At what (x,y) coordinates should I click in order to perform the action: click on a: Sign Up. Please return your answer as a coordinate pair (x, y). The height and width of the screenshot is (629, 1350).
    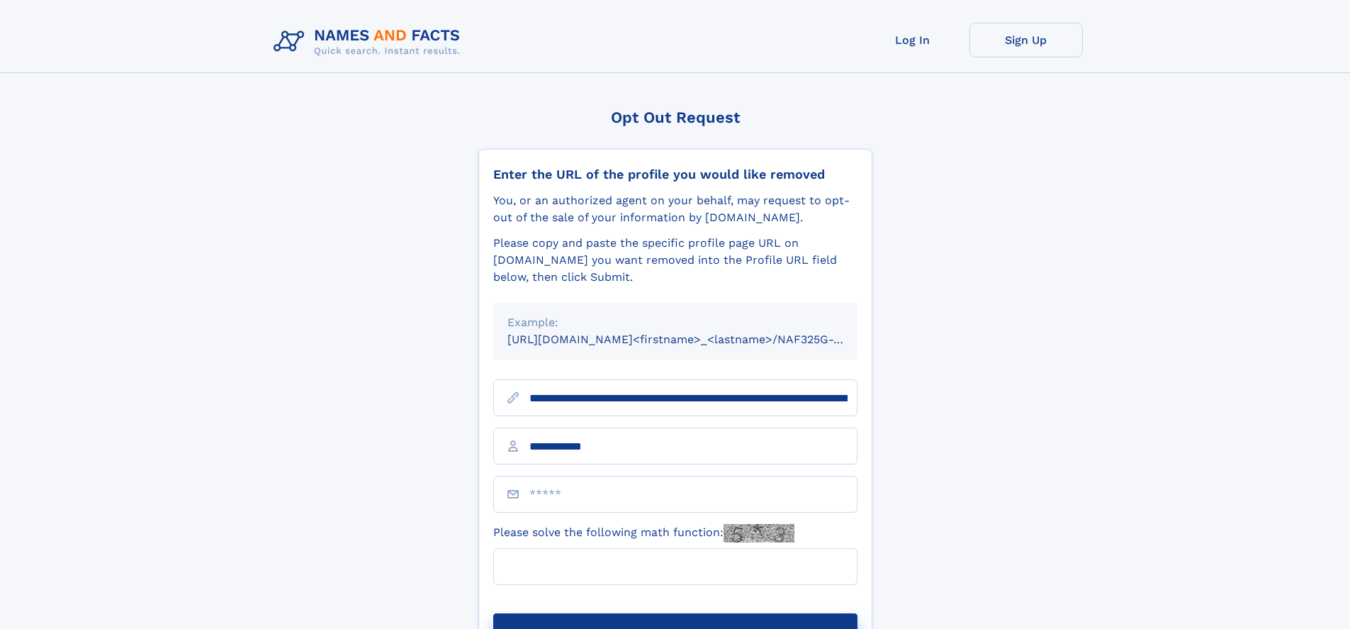
    Looking at the image, I should click on (1026, 40).